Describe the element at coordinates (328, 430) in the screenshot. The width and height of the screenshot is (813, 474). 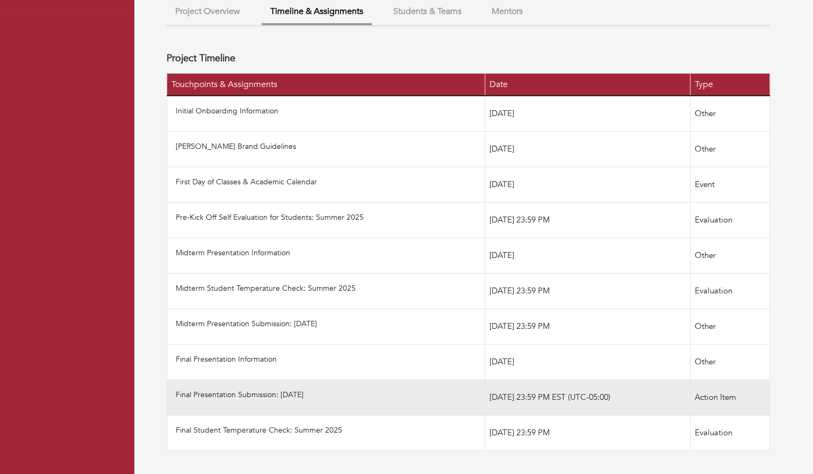
I see `p: Final Student Temperature Check: Summer 2025` at that location.